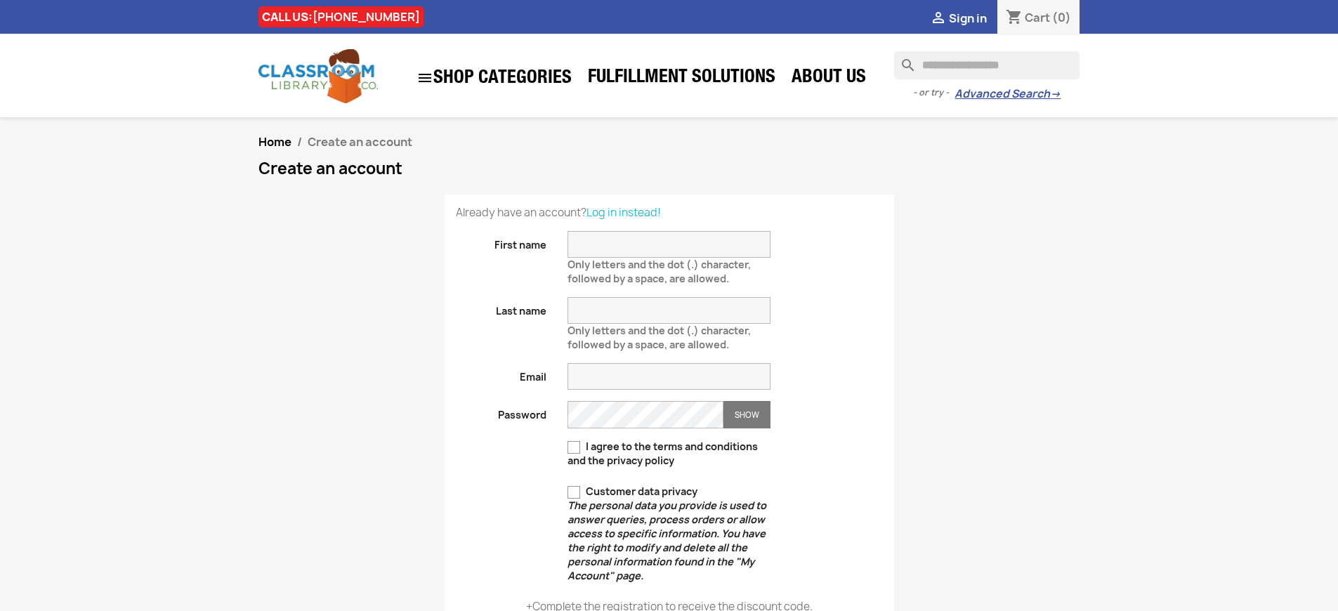 This screenshot has width=1338, height=611. I want to click on a: Log in instead!, so click(624, 212).